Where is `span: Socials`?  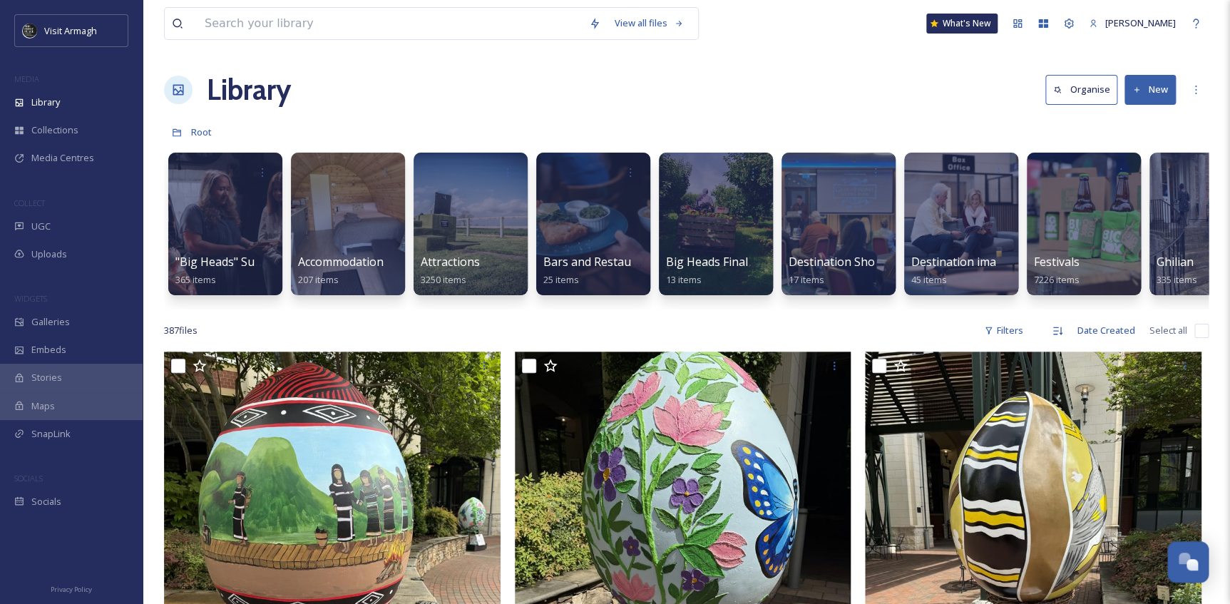
span: Socials is located at coordinates (46, 501).